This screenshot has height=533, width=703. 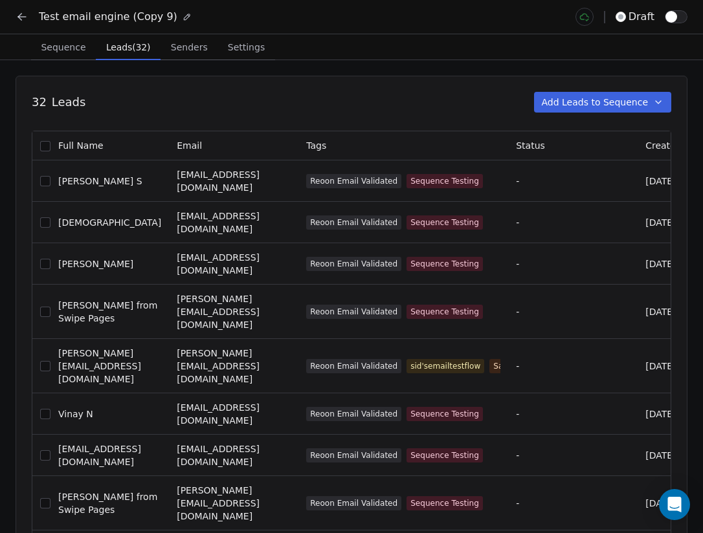 I want to click on span: Leads, so click(x=69, y=102).